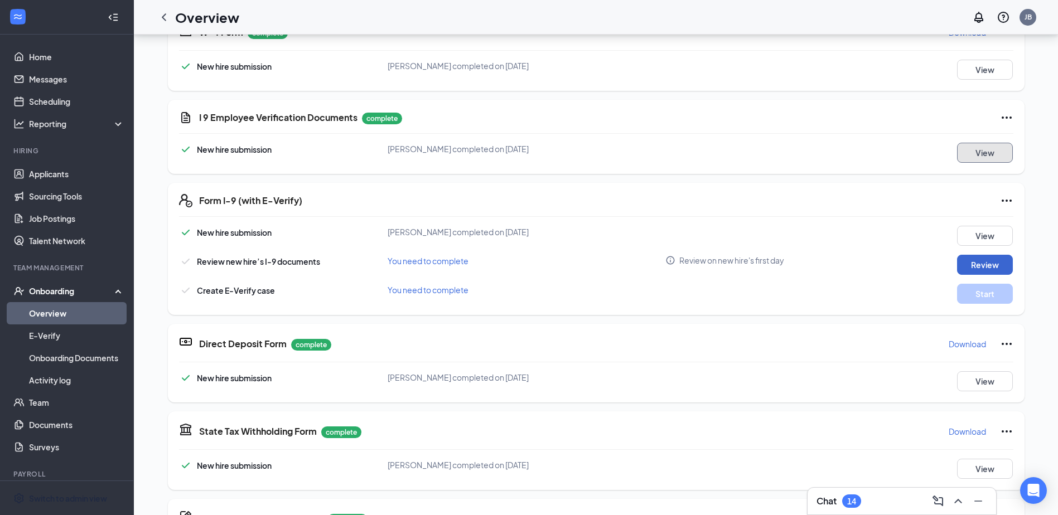  I want to click on h5: Form I-9 (with E-Verify), so click(250, 201).